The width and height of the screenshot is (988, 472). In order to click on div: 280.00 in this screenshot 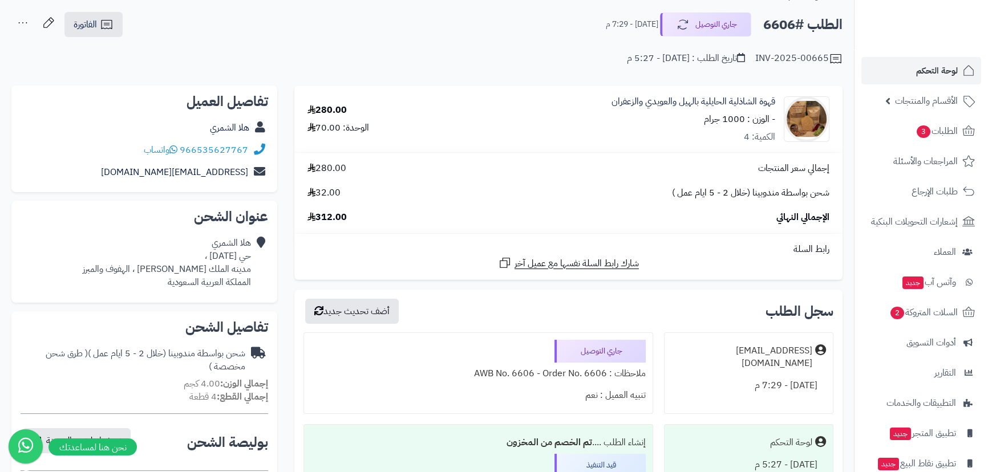, I will do `click(327, 110)`.